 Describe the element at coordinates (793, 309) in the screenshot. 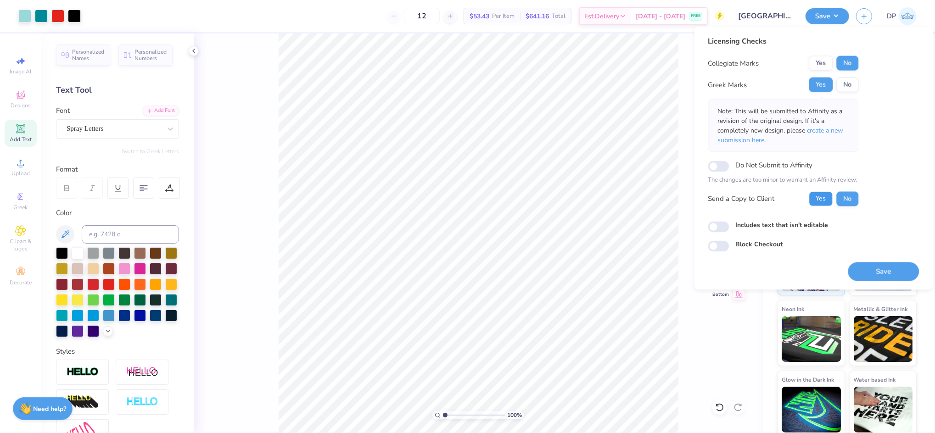

I see `span: Neon Ink` at that location.